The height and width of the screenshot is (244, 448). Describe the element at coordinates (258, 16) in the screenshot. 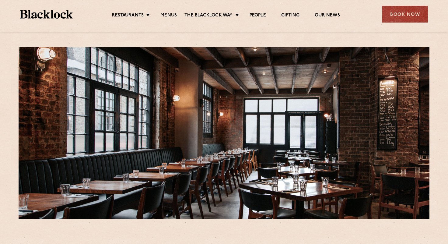

I see `a: People` at that location.